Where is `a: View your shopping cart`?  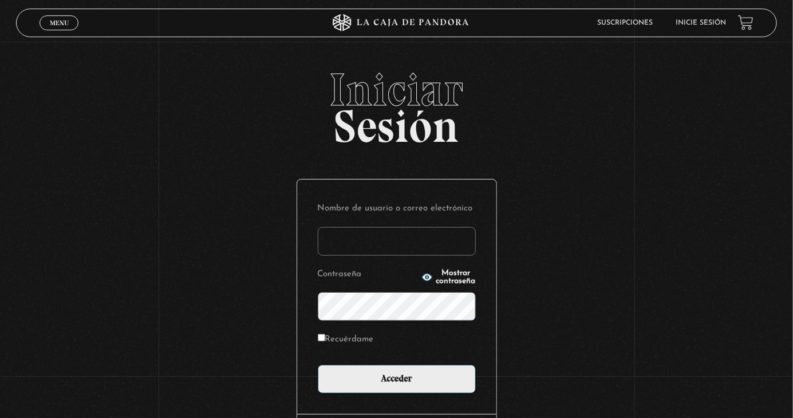
a: View your shopping cart is located at coordinates (745, 22).